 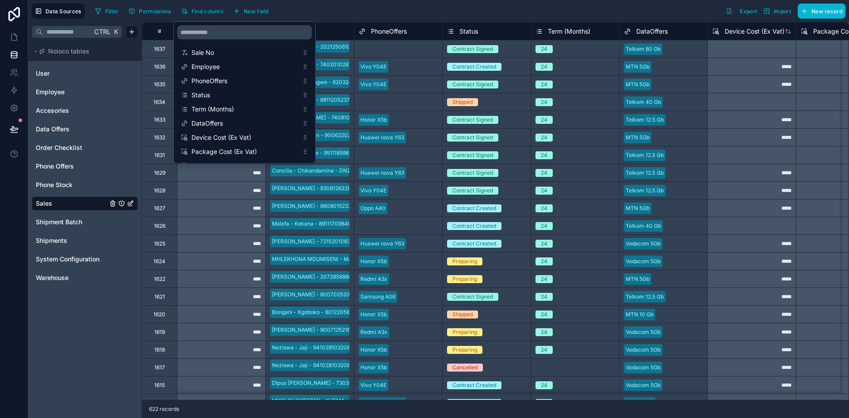 What do you see at coordinates (820, 11) in the screenshot?
I see `a: New record` at bounding box center [820, 11].